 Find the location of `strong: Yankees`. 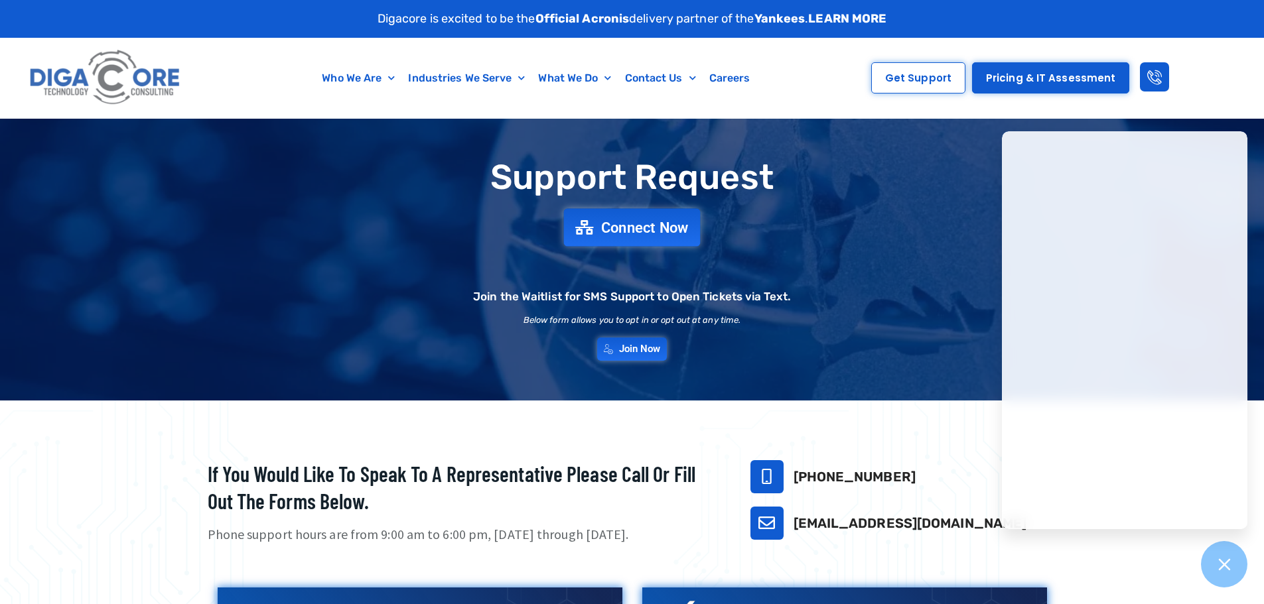

strong: Yankees is located at coordinates (780, 19).